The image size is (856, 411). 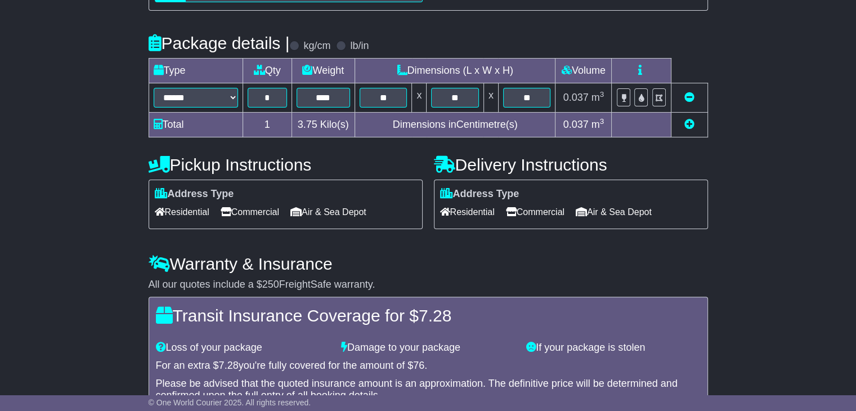 What do you see at coordinates (455, 71) in the screenshot?
I see `td: Dimensions (L x W x H)` at bounding box center [455, 71].